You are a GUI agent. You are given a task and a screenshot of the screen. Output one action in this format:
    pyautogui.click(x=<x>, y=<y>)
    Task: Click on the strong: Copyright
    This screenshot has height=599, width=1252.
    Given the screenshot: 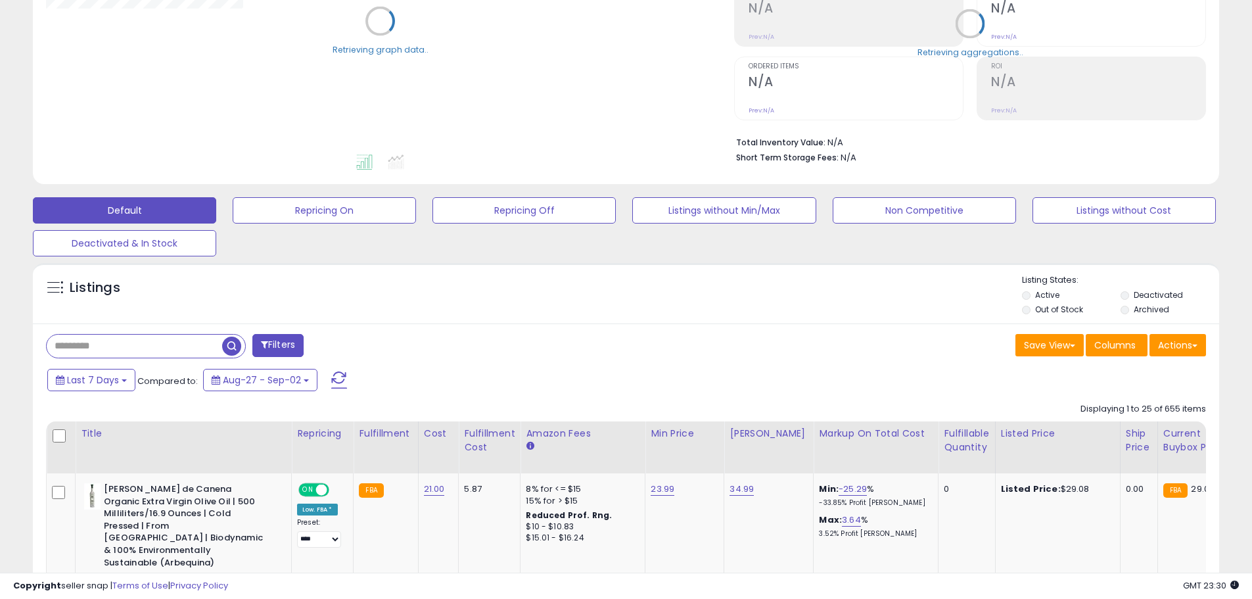 What is the action you would take?
    pyautogui.click(x=37, y=585)
    